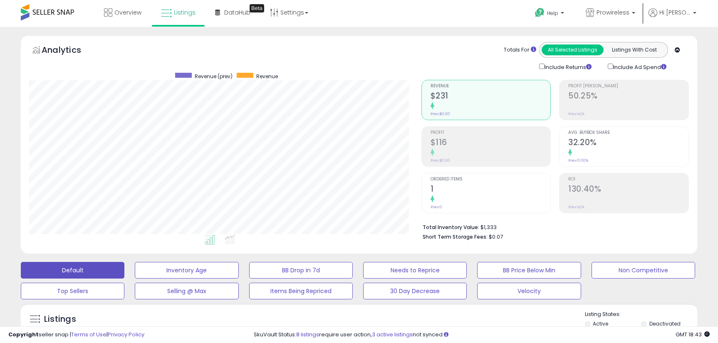 The width and height of the screenshot is (718, 343). What do you see at coordinates (552, 227) in the screenshot?
I see `li: $1,333` at bounding box center [552, 227].